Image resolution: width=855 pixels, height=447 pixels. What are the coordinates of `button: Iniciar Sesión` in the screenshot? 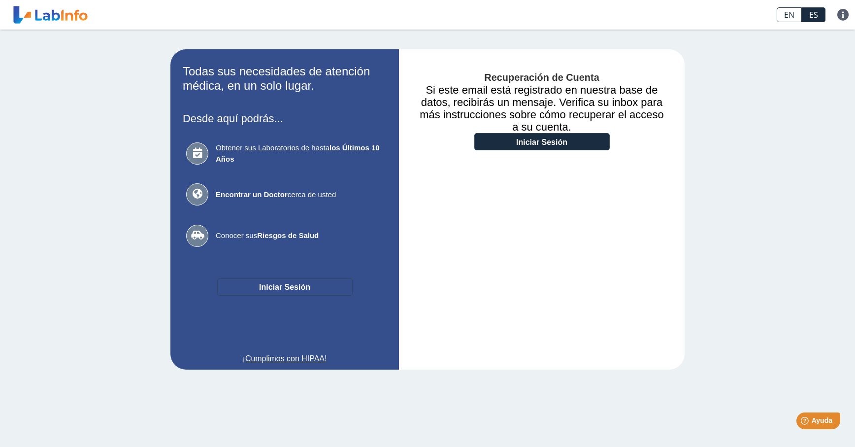 It's located at (285, 287).